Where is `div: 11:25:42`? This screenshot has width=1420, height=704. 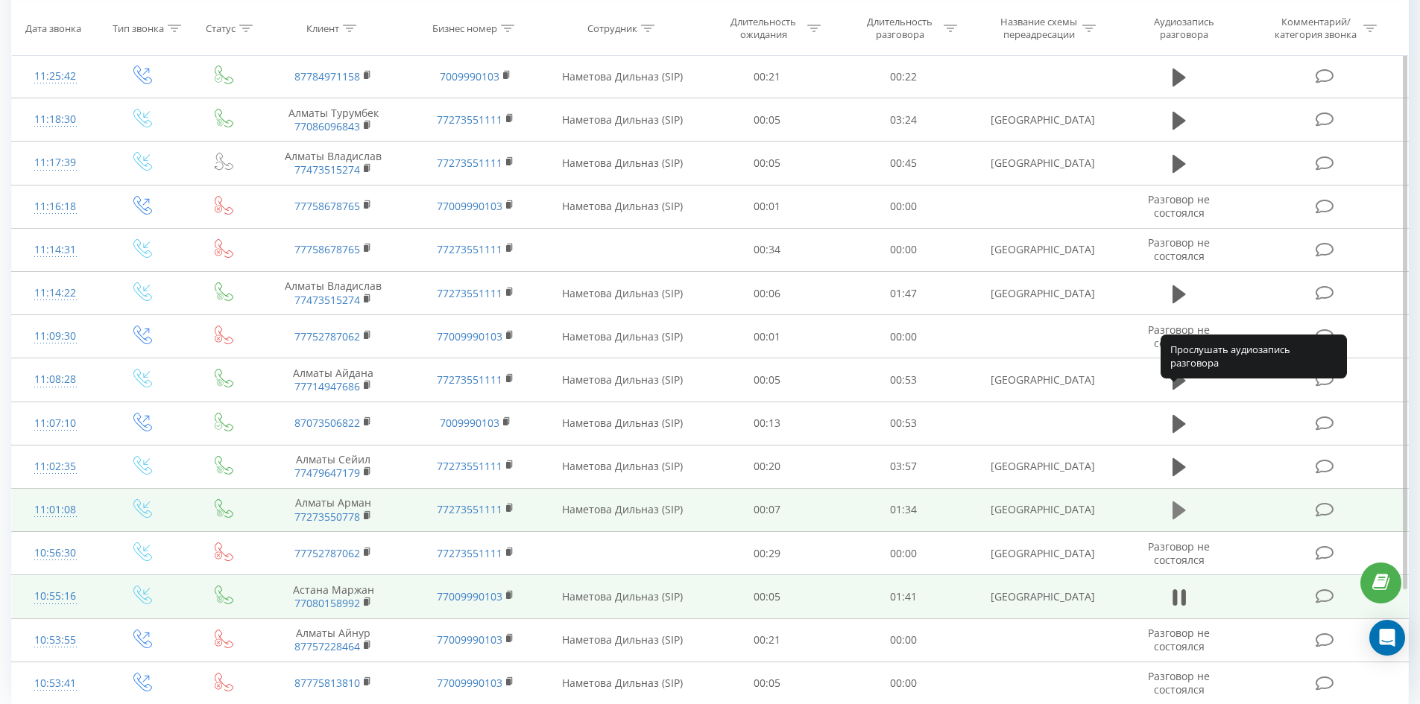 div: 11:25:42 is located at coordinates (55, 76).